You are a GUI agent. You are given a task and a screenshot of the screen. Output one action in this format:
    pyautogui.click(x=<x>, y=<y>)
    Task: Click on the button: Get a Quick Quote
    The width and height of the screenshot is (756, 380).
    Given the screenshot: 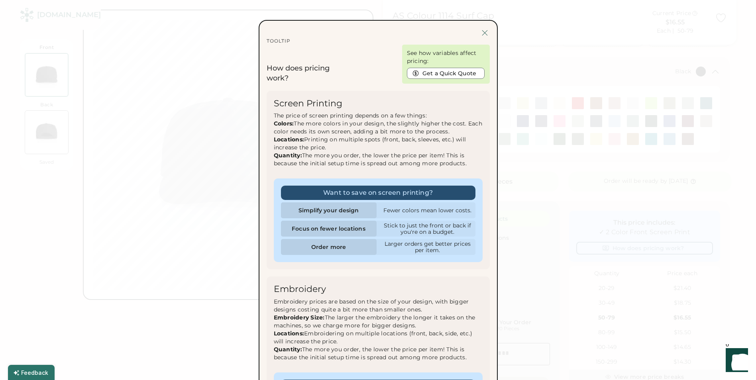 What is the action you would take?
    pyautogui.click(x=446, y=73)
    